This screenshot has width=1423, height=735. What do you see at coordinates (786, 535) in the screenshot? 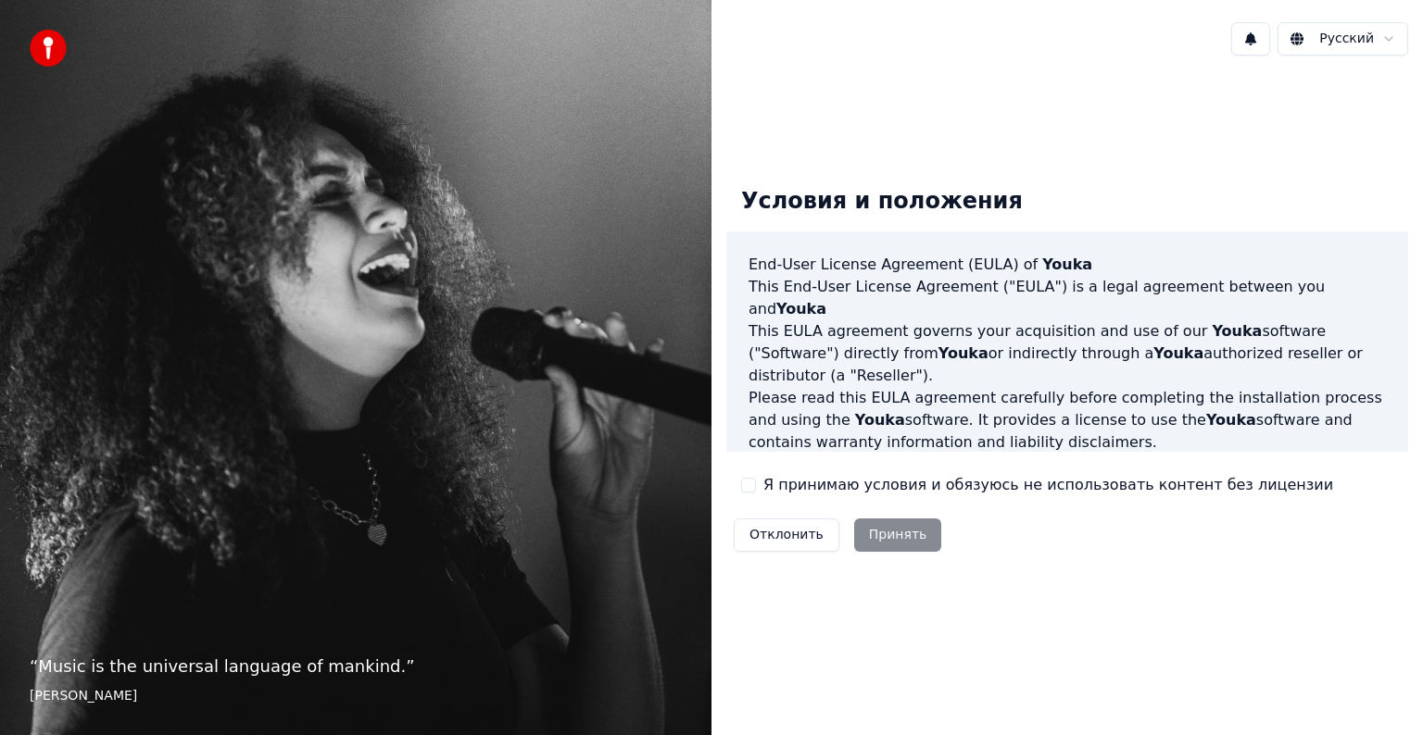
I see `button: Отклонить` at bounding box center [786, 535].